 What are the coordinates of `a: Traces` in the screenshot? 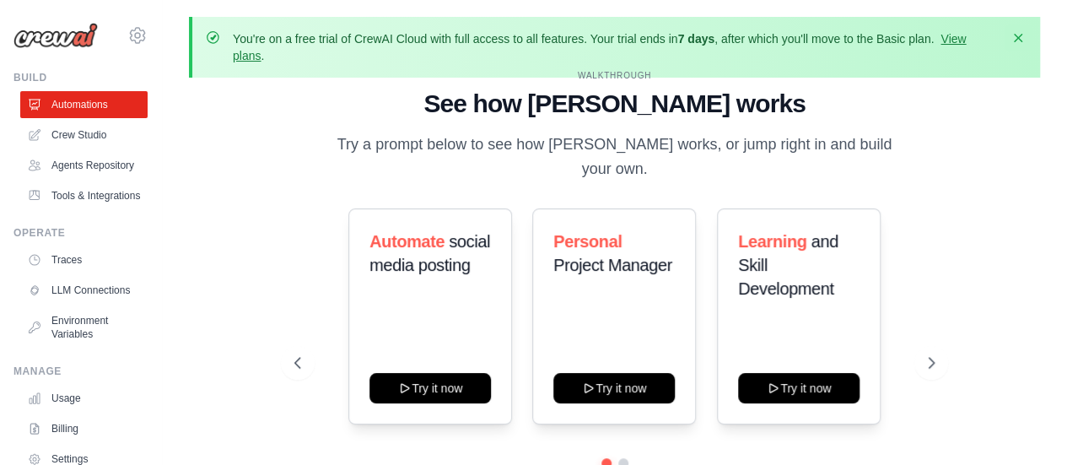 It's located at (84, 260).